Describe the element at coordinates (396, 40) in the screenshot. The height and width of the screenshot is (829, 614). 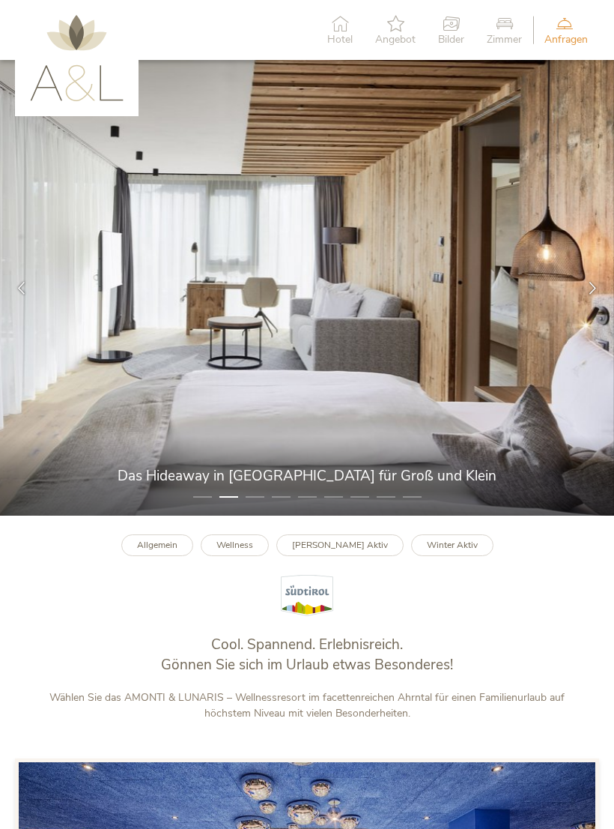
I see `span: Angebot` at that location.